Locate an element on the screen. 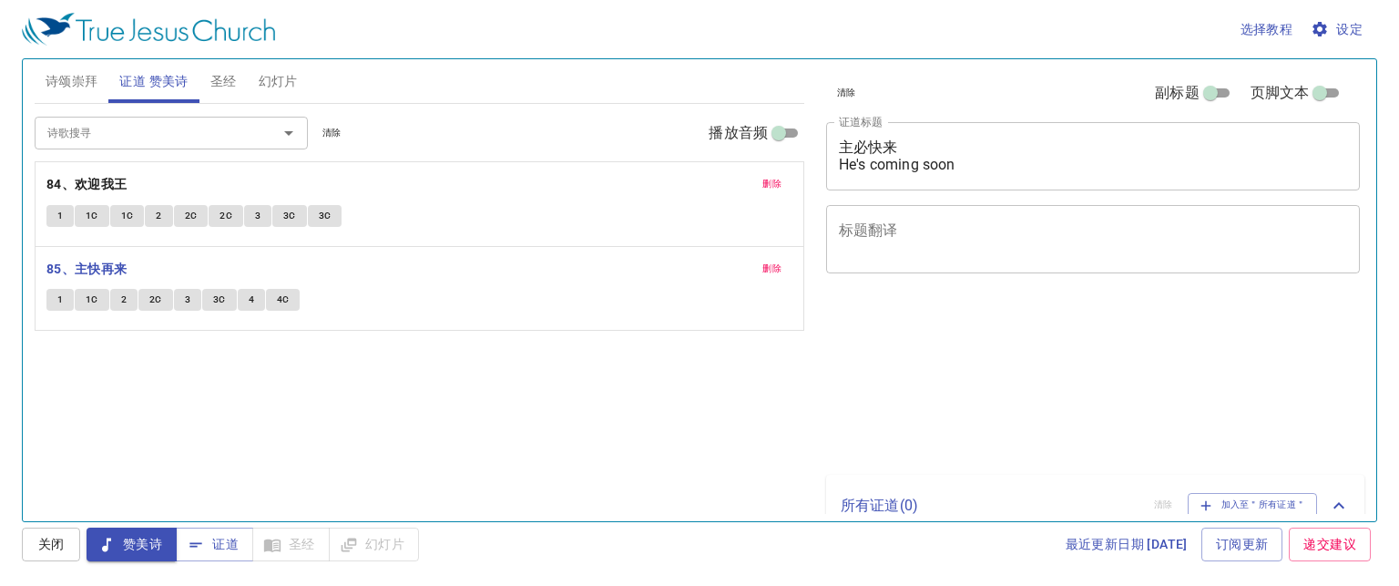 Image resolution: width=1399 pixels, height=586 pixels. div: 所有证道(0)清除加入至＂所有证道＂ is located at coordinates (1095, 505).